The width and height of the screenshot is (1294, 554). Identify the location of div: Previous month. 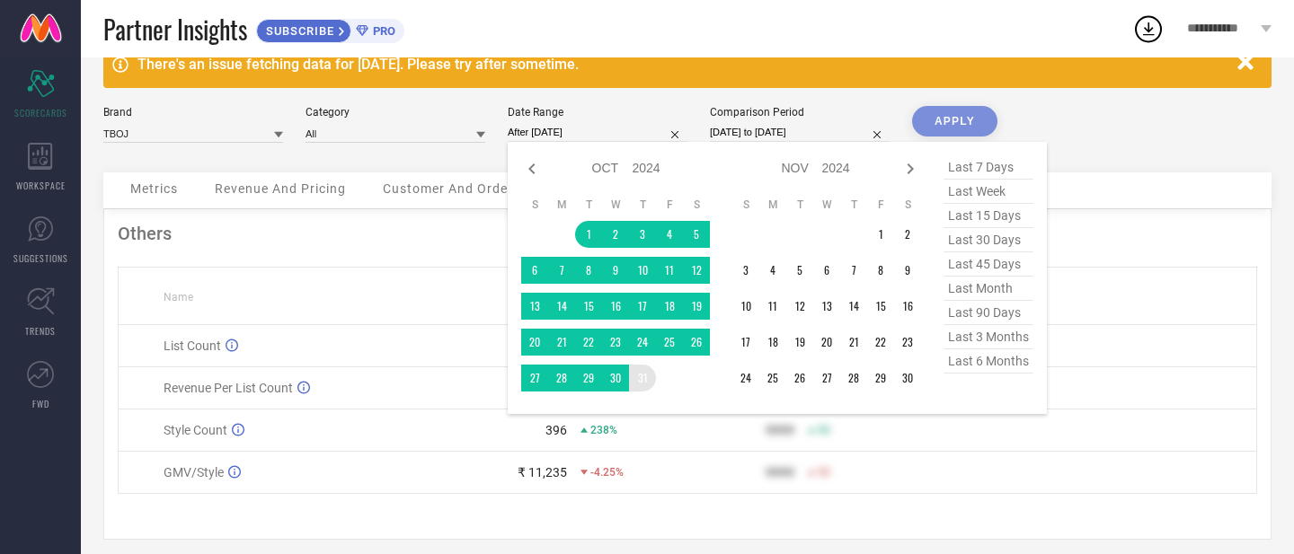
(532, 169).